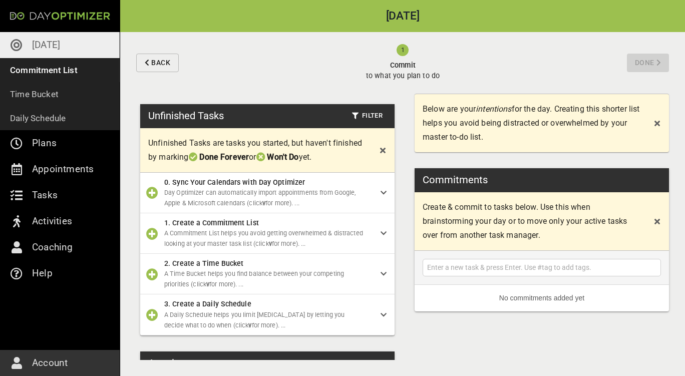  Describe the element at coordinates (252, 157) in the screenshot. I see `span: or` at that location.